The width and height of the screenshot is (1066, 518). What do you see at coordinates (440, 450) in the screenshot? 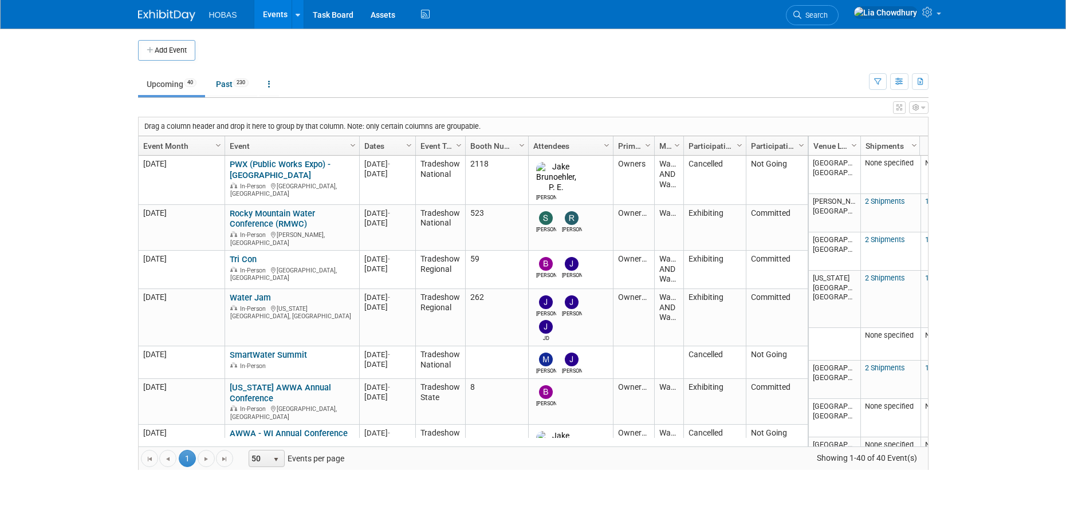
I see `td: Tradeshow State` at bounding box center [440, 450].